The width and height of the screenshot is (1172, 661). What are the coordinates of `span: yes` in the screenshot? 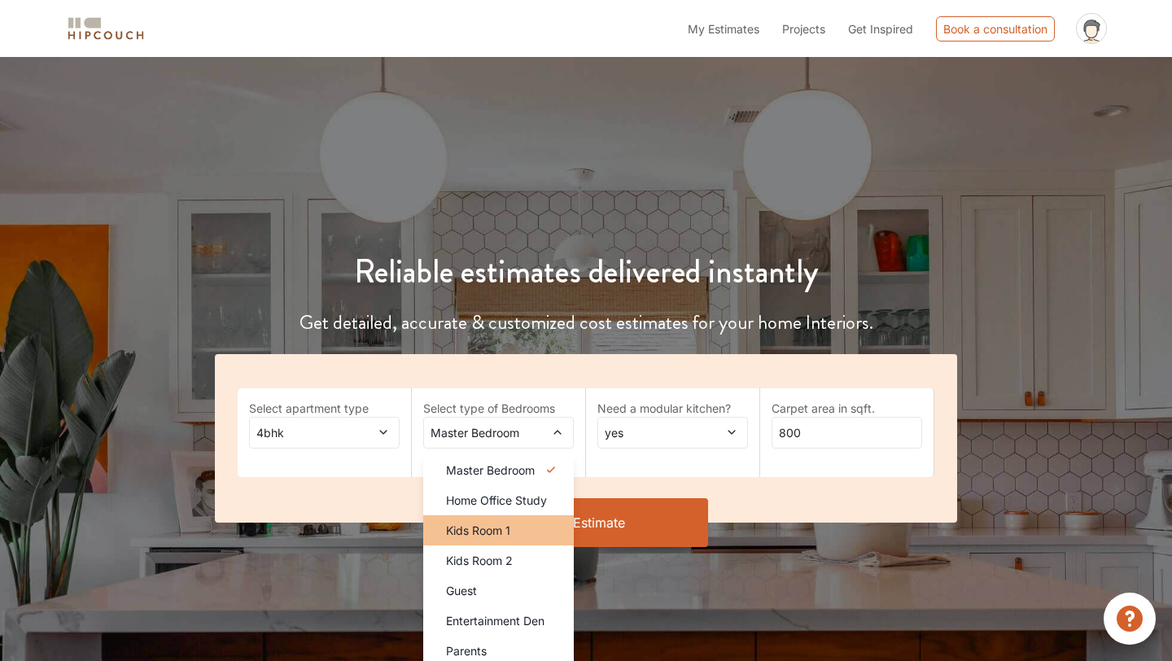 It's located at (652, 432).